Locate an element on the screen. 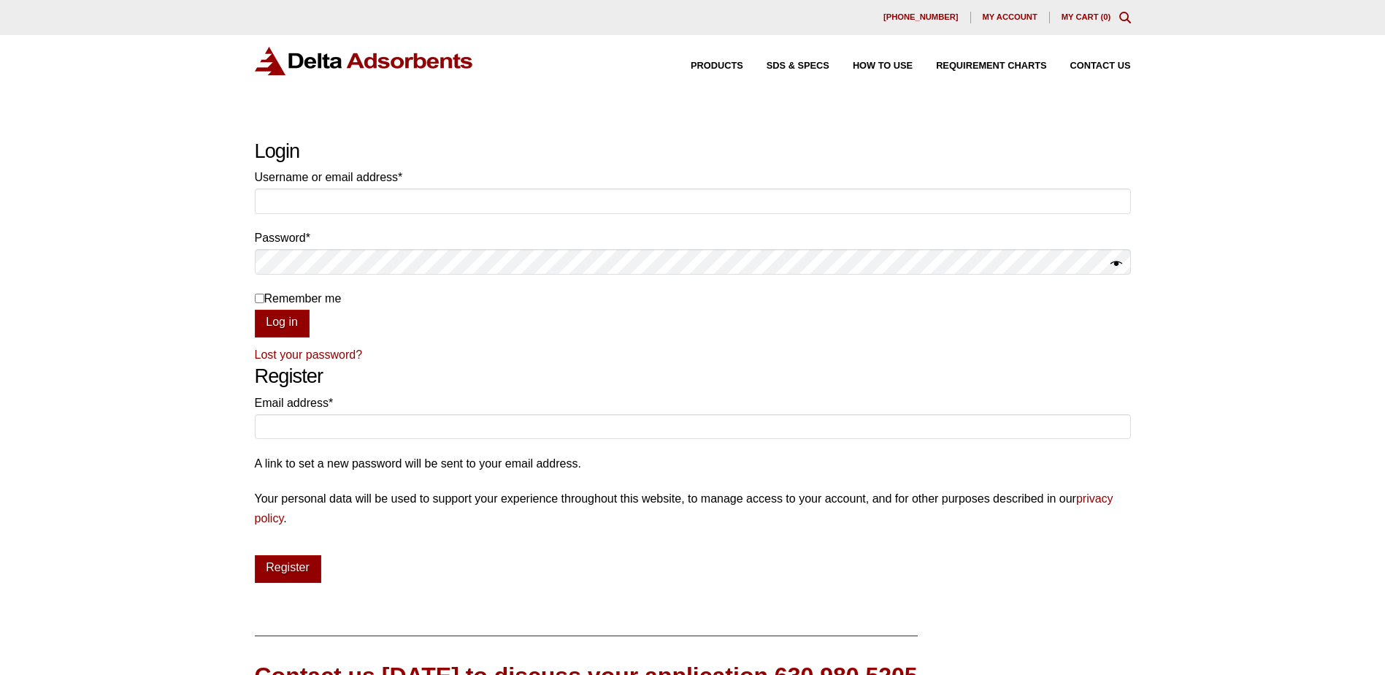  button: Log in is located at coordinates (282, 324).